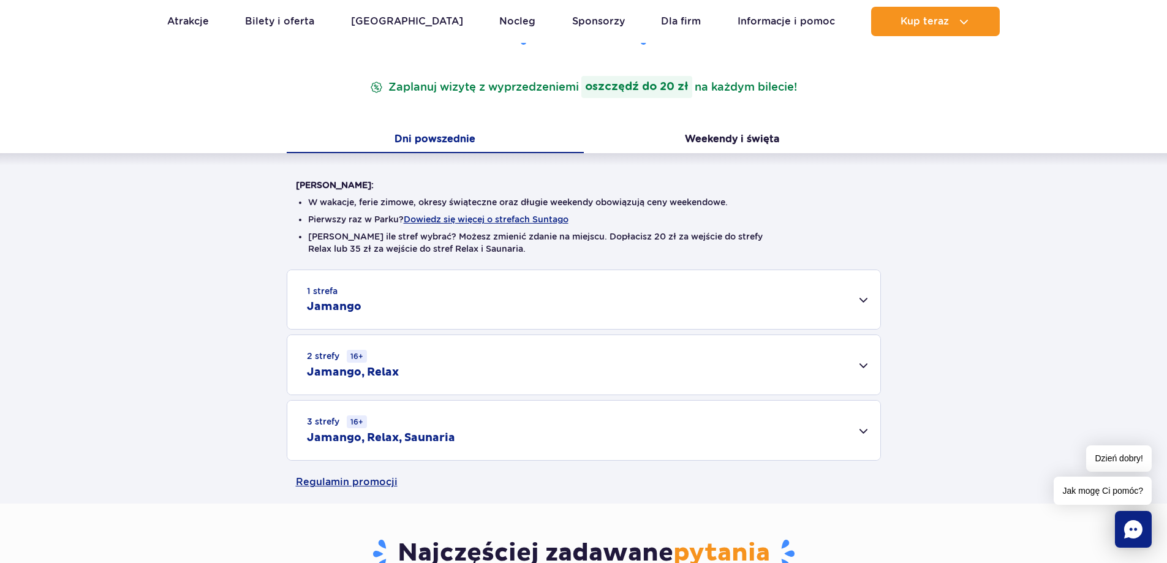  Describe the element at coordinates (435, 140) in the screenshot. I see `button: Dni powszednie` at that location.